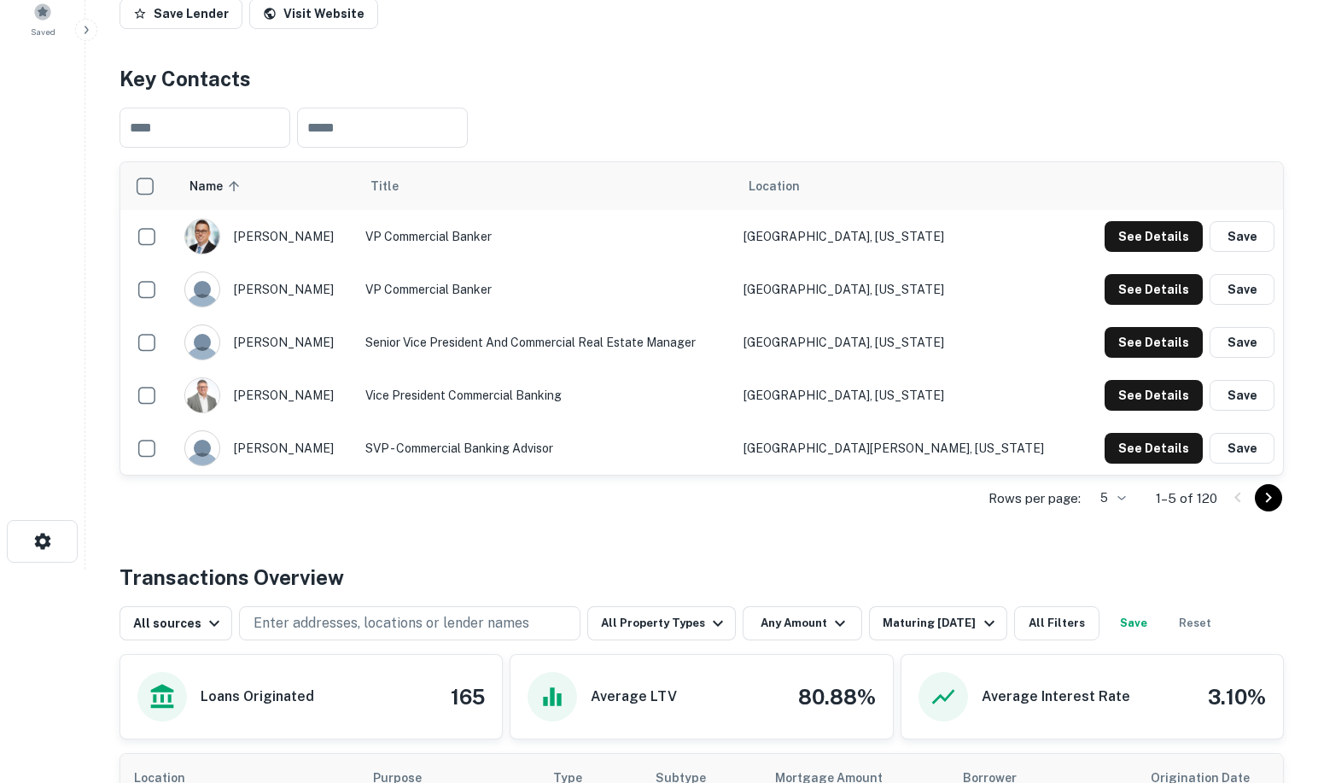  I want to click on h4: Key Contacts, so click(702, 79).